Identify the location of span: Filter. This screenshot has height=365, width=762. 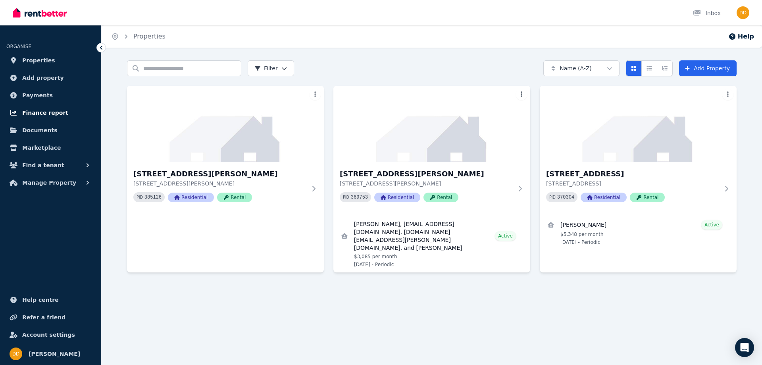
(266, 68).